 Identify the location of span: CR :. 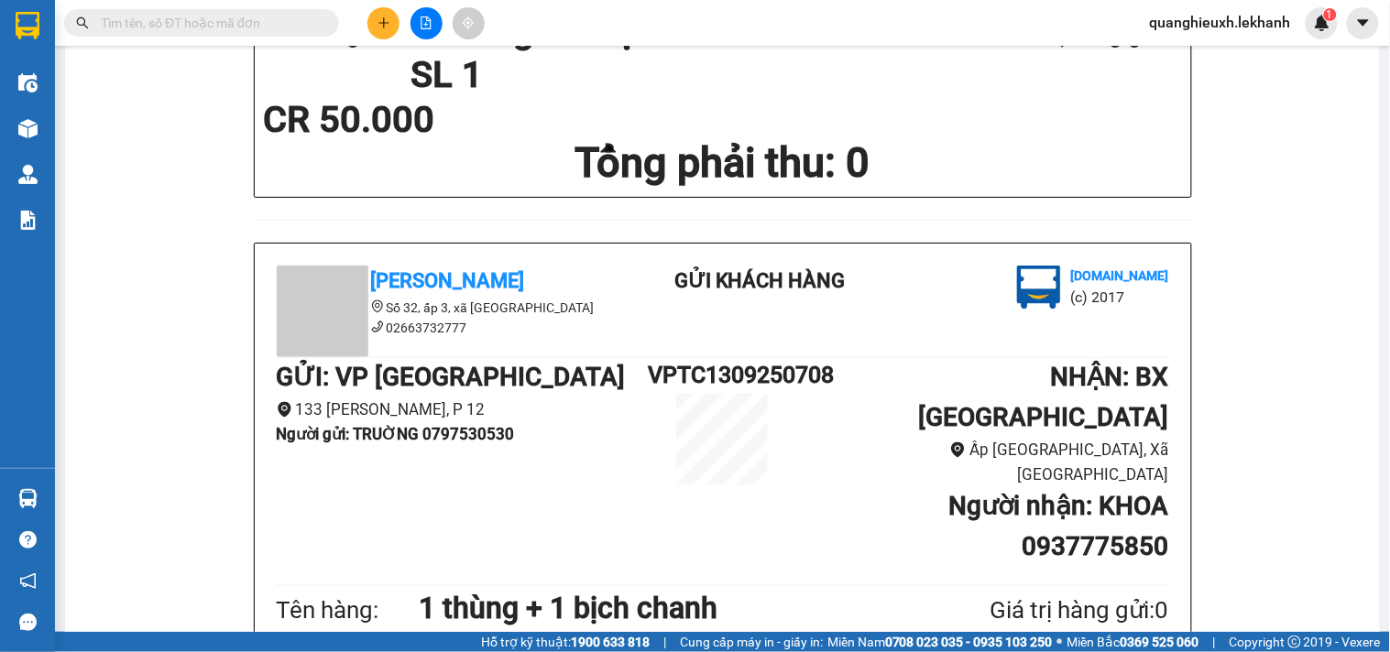
(27, 129).